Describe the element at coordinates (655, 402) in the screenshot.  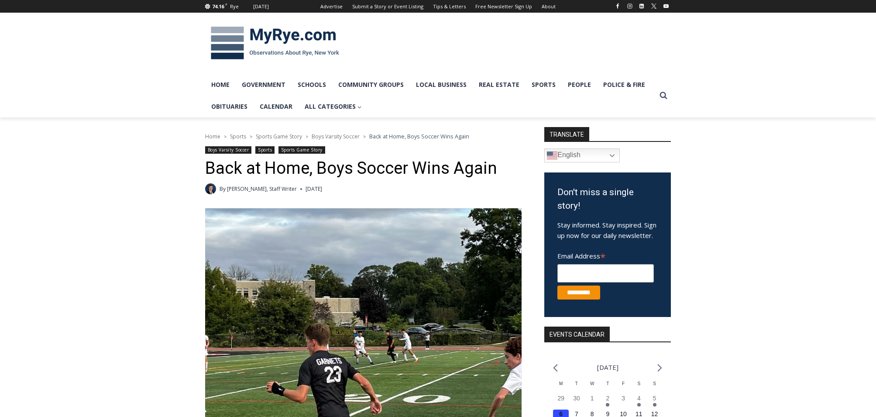
I see `button: 5 Has events` at that location.